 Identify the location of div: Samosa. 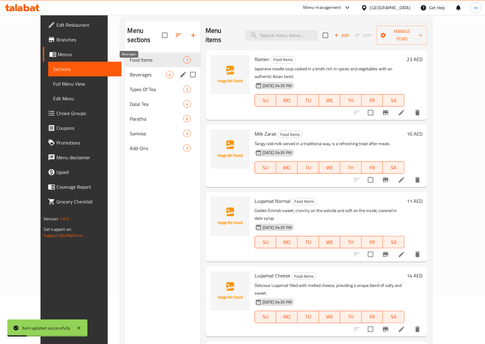
(156, 133).